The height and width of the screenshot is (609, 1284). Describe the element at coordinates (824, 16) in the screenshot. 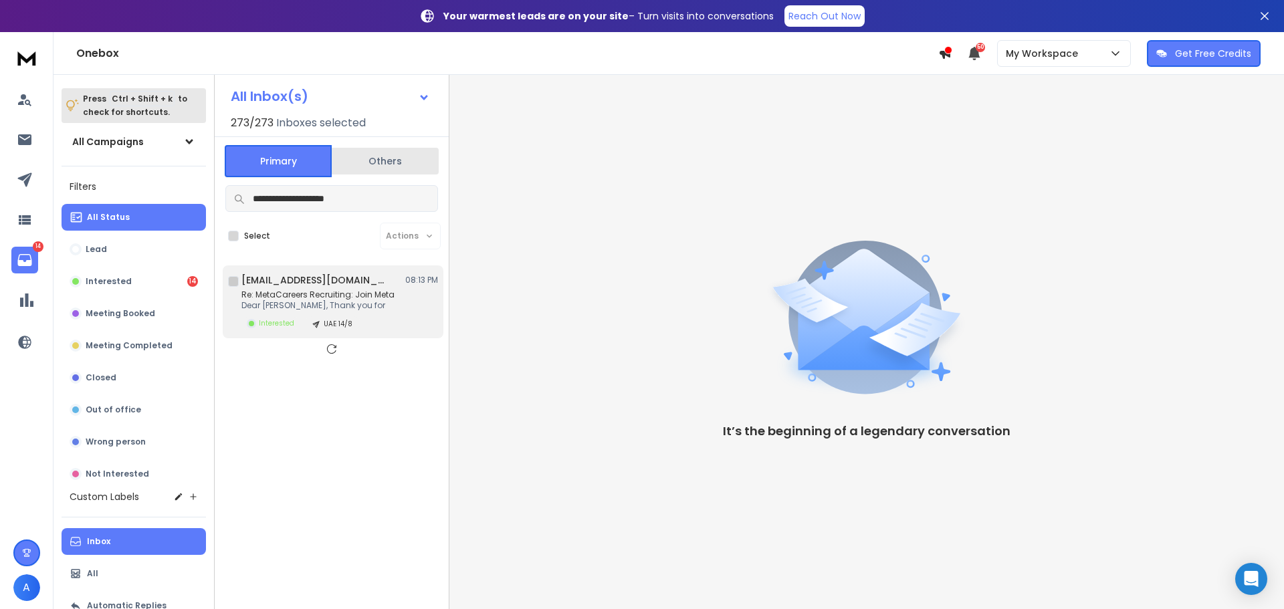

I see `a: Reach Out Now` at that location.